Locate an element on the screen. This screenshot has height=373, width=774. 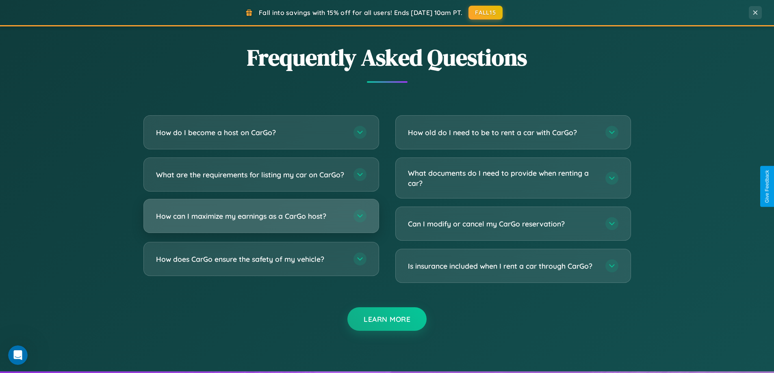
button: Learn More is located at coordinates (387, 319).